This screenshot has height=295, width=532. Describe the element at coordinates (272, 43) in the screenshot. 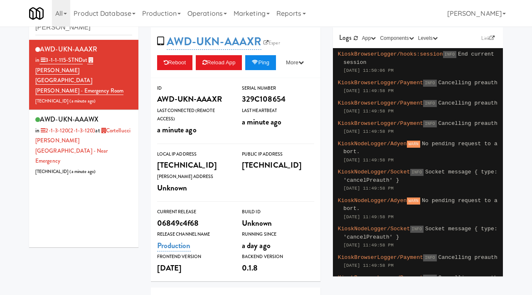

I see `a: Esper` at that location.